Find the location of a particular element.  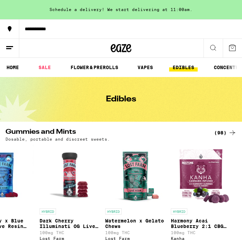

a: FLOWER & PREROLLS is located at coordinates (94, 67).